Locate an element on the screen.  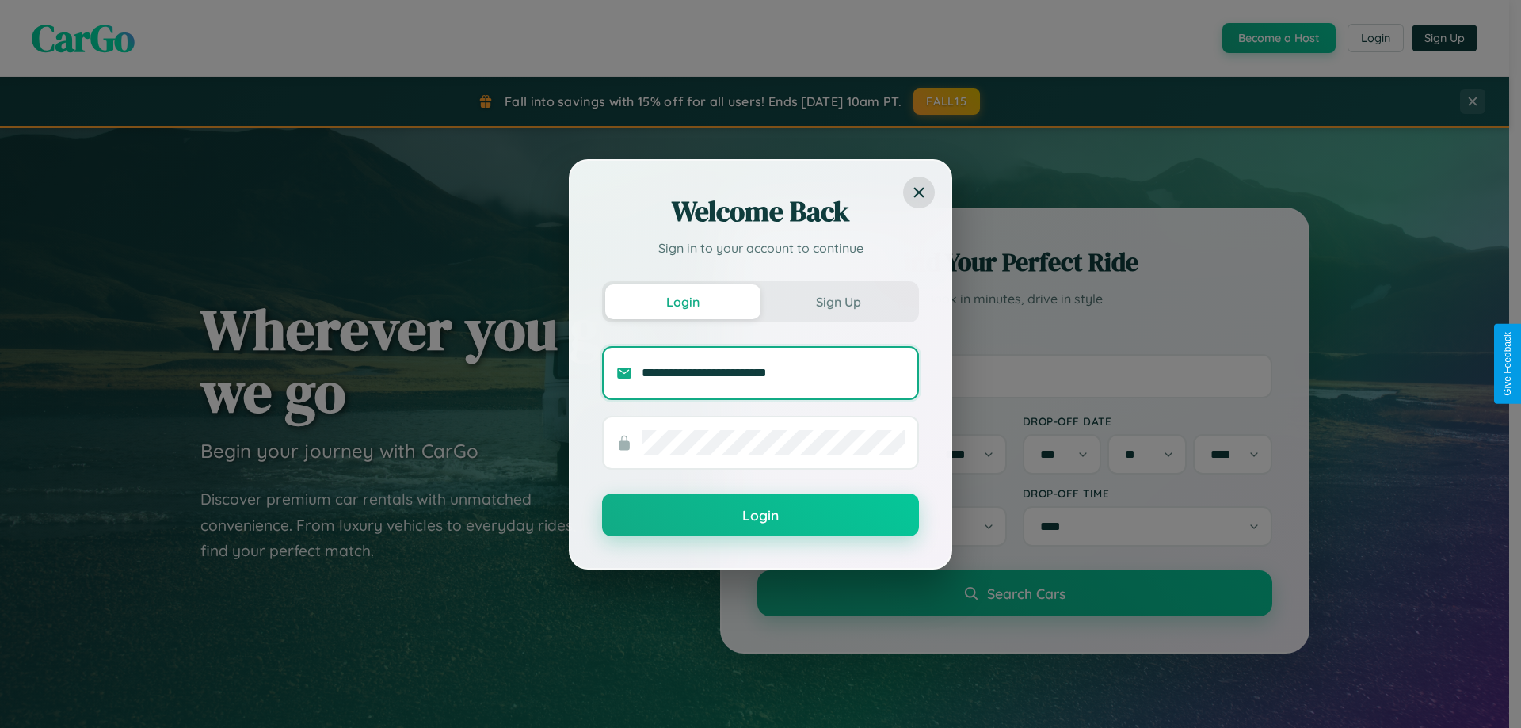
button: Sign Up is located at coordinates (838, 302).